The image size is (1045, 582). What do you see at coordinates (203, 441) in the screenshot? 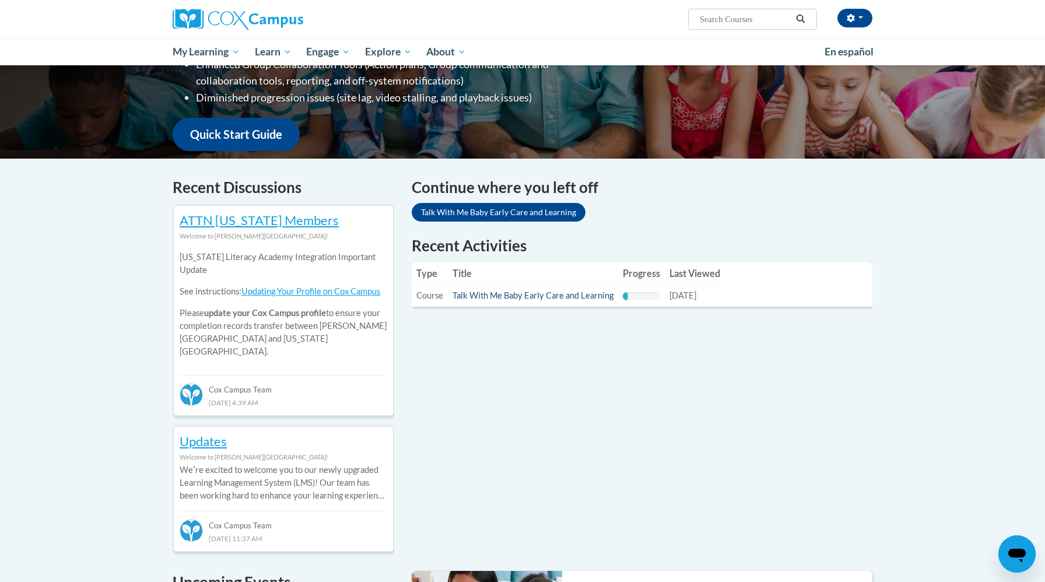
I see `a: Updates` at bounding box center [203, 441].